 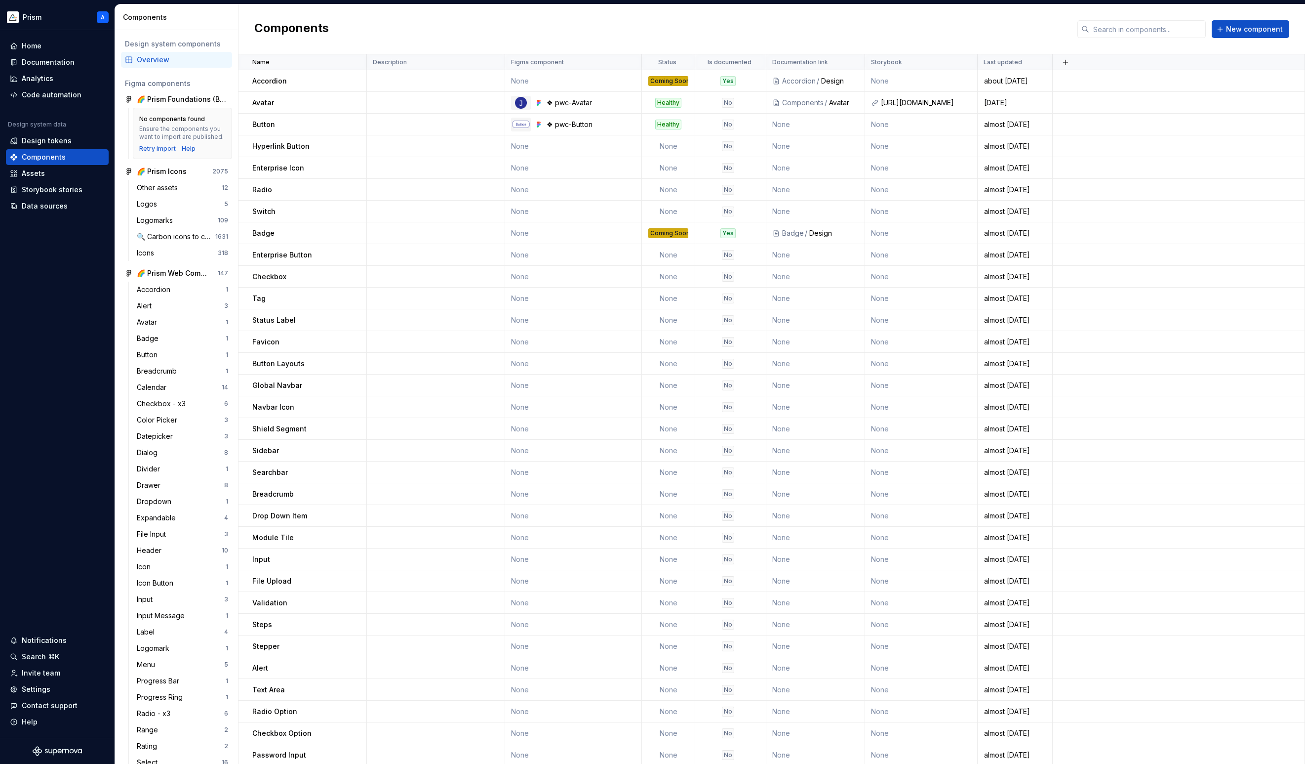 What do you see at coordinates (291, 29) in the screenshot?
I see `h2: Components` at bounding box center [291, 29].